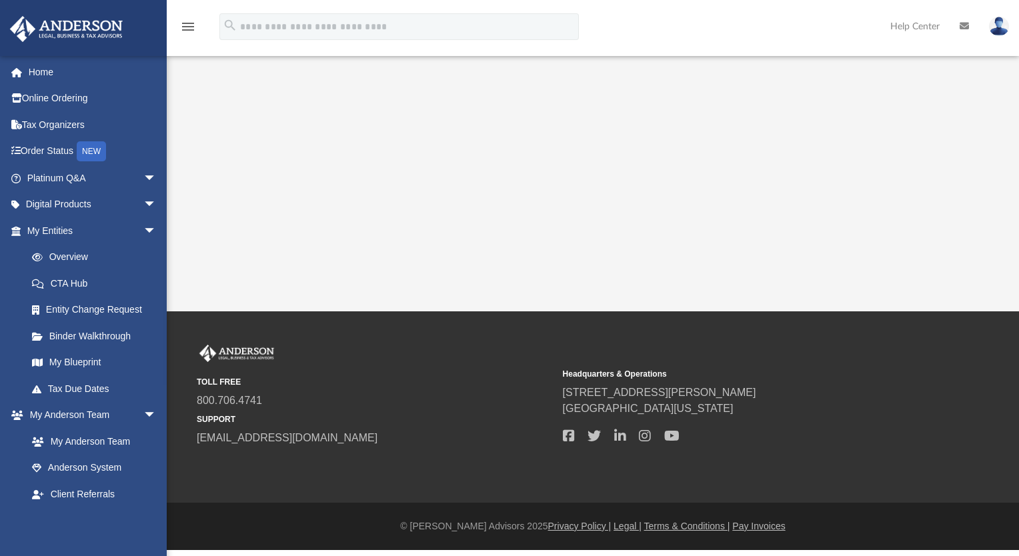 The width and height of the screenshot is (1019, 556). Describe the element at coordinates (188, 27) in the screenshot. I see `i: menu` at that location.